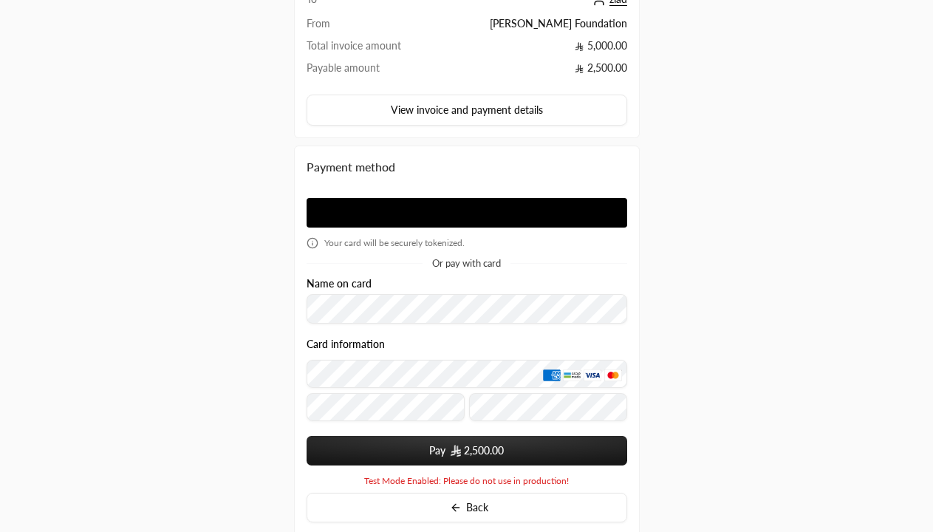 The image size is (933, 532). What do you see at coordinates (467, 382) in the screenshot?
I see `div: Card information` at bounding box center [467, 382].